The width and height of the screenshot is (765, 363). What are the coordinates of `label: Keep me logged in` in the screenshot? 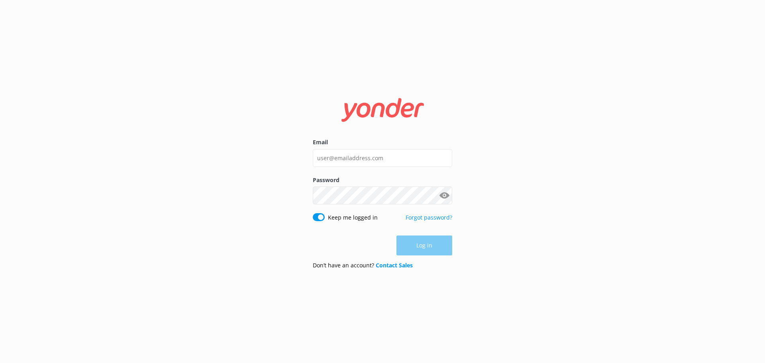 It's located at (352, 217).